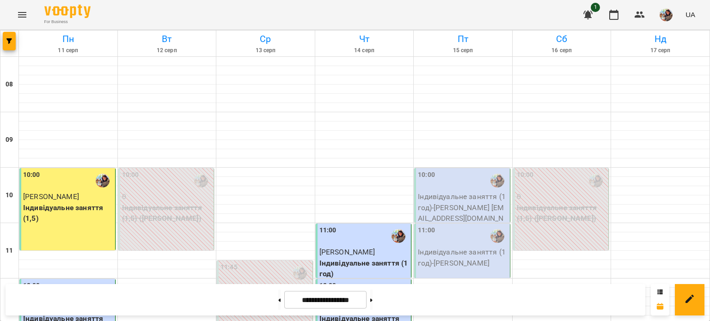 The height and width of the screenshot is (321, 710). Describe the element at coordinates (660, 50) in the screenshot. I see `h6: 17 серп` at that location.